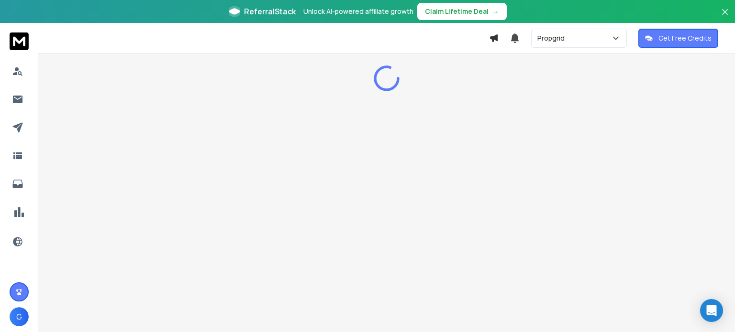 The image size is (735, 332). Describe the element at coordinates (19, 317) in the screenshot. I see `button: G` at that location.